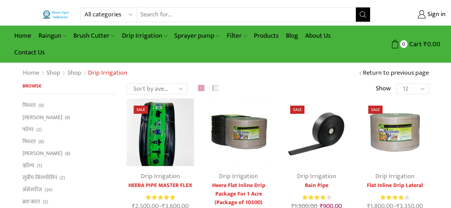 The height and width of the screenshot is (208, 451). I want to click on div: Rated 4.00 out of 5, so click(394, 198).